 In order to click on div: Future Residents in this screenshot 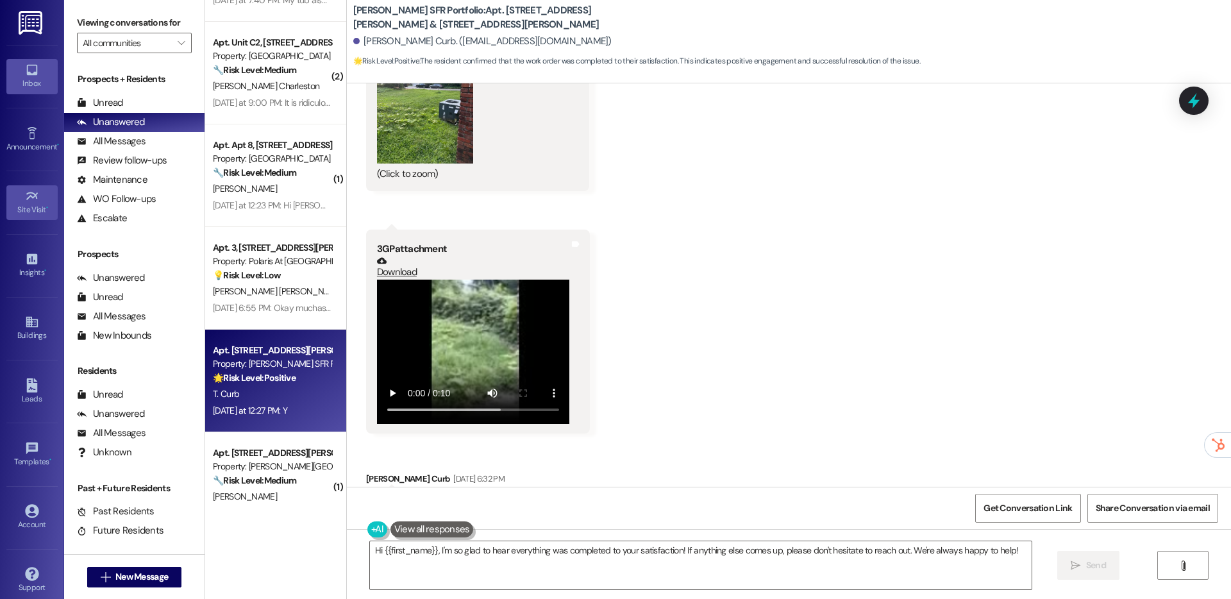, I will do `click(120, 530)`.